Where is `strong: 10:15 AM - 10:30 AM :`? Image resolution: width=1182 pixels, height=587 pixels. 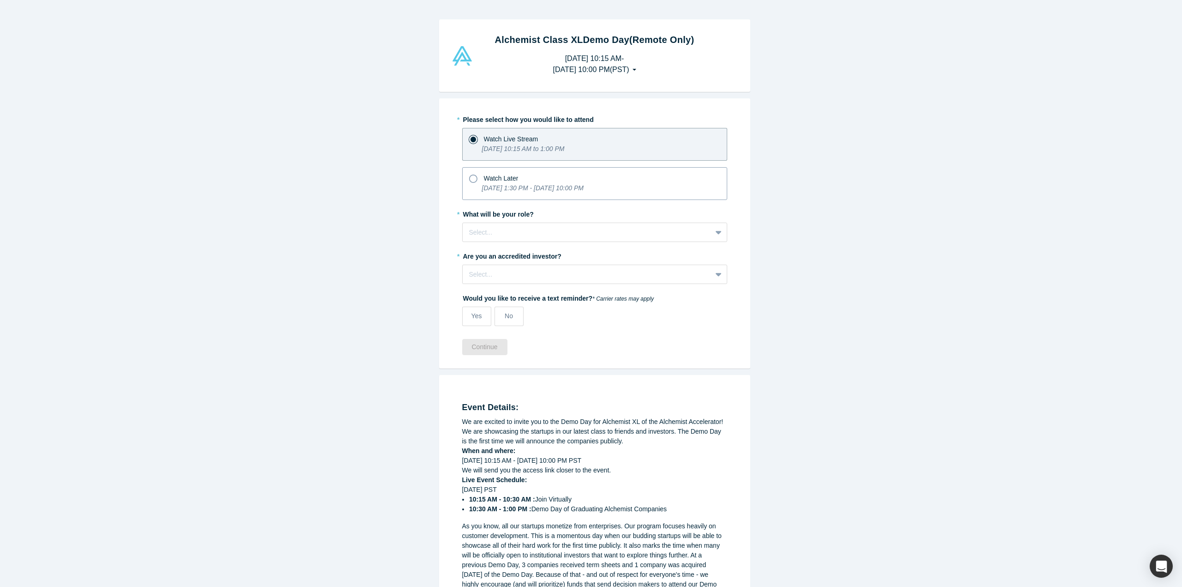
strong: 10:15 AM - 10:30 AM : is located at coordinates (502, 499).